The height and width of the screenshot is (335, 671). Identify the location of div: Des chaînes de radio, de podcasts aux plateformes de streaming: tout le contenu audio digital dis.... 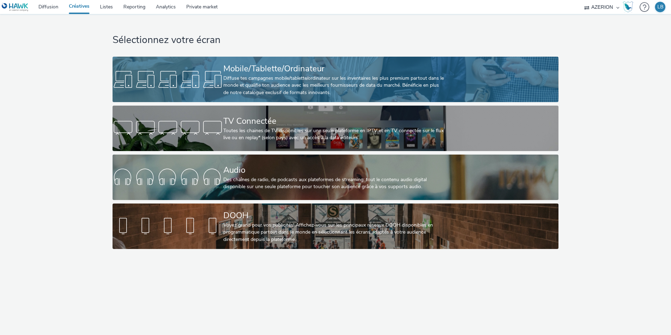
(334, 183).